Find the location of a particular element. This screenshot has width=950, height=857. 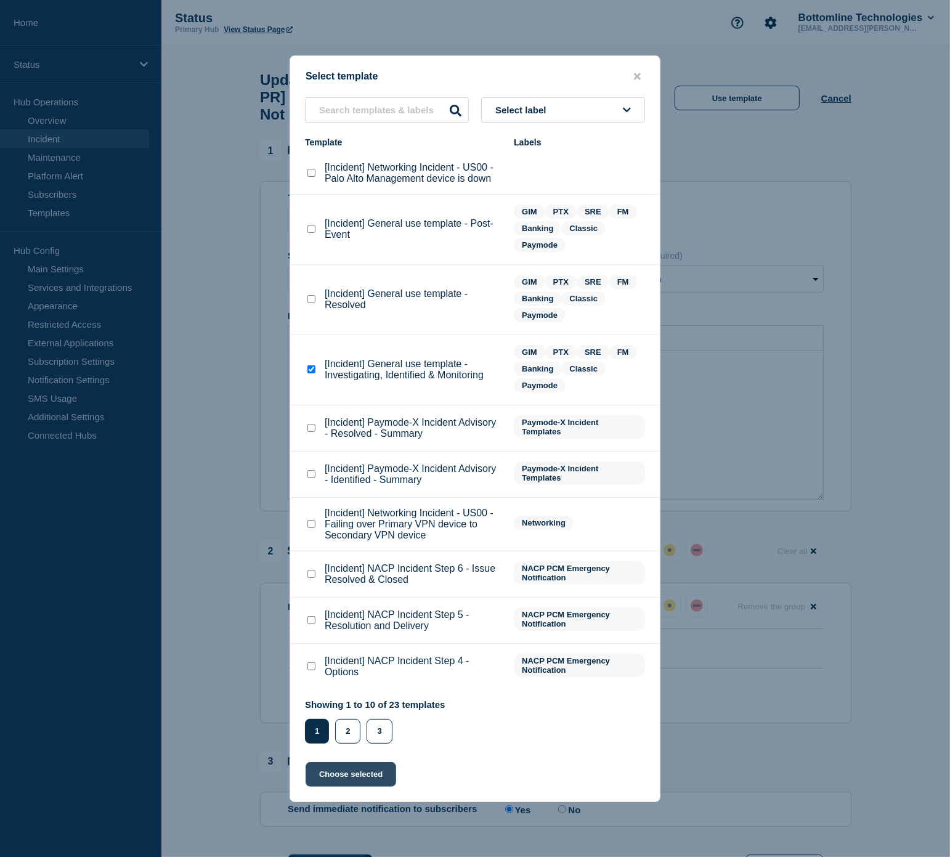

span: Networking is located at coordinates (543, 522).